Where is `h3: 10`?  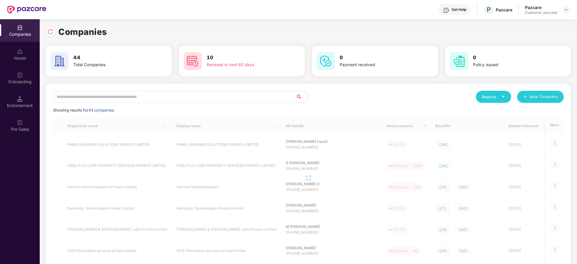 h3: 10 is located at coordinates (244, 58).